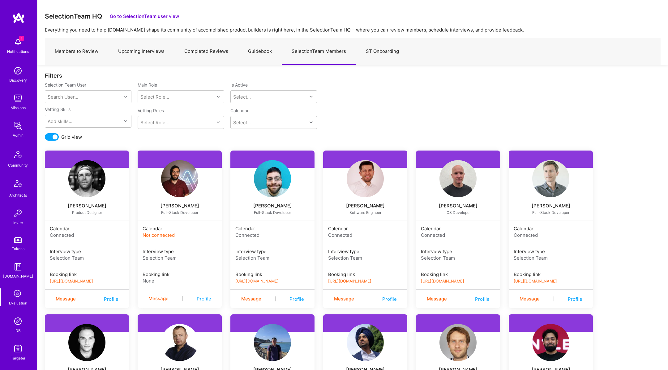 This screenshot has height=370, width=668. Describe the element at coordinates (18, 126) in the screenshot. I see `img: admin teamwork` at that location.